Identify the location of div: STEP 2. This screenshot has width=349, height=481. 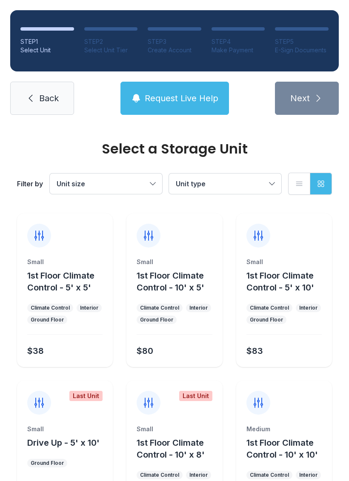
(111, 42).